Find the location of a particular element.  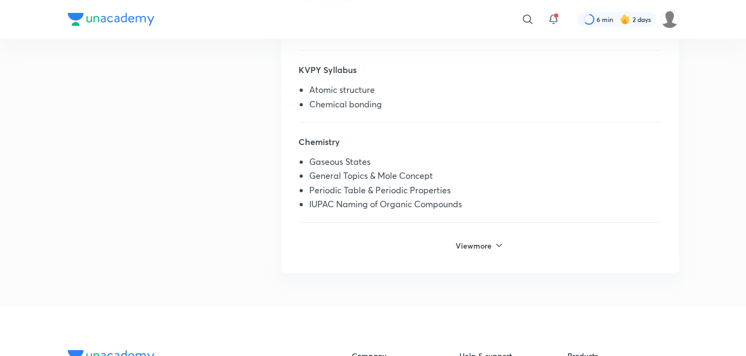

h5: Chemistry is located at coordinates (480, 146).